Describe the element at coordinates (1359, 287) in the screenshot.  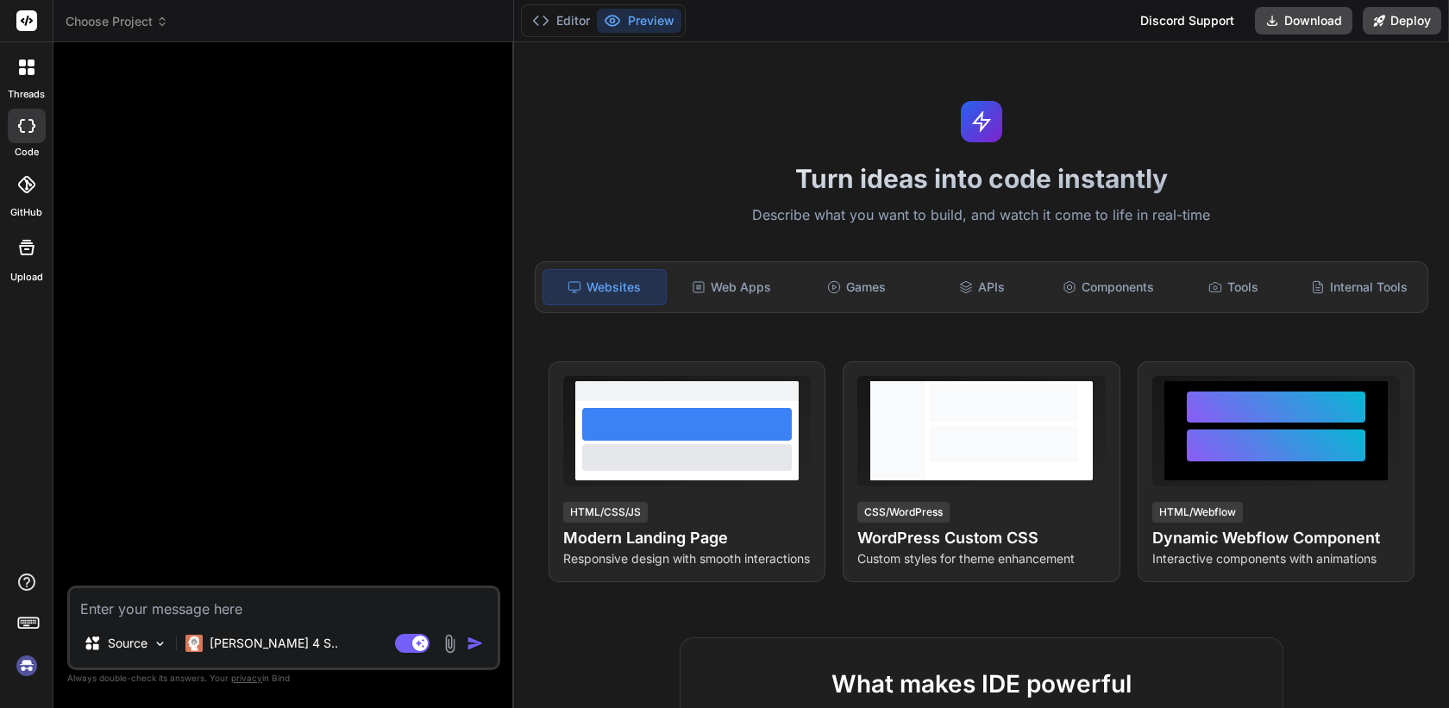
I see `div: Internal Tools` at that location.